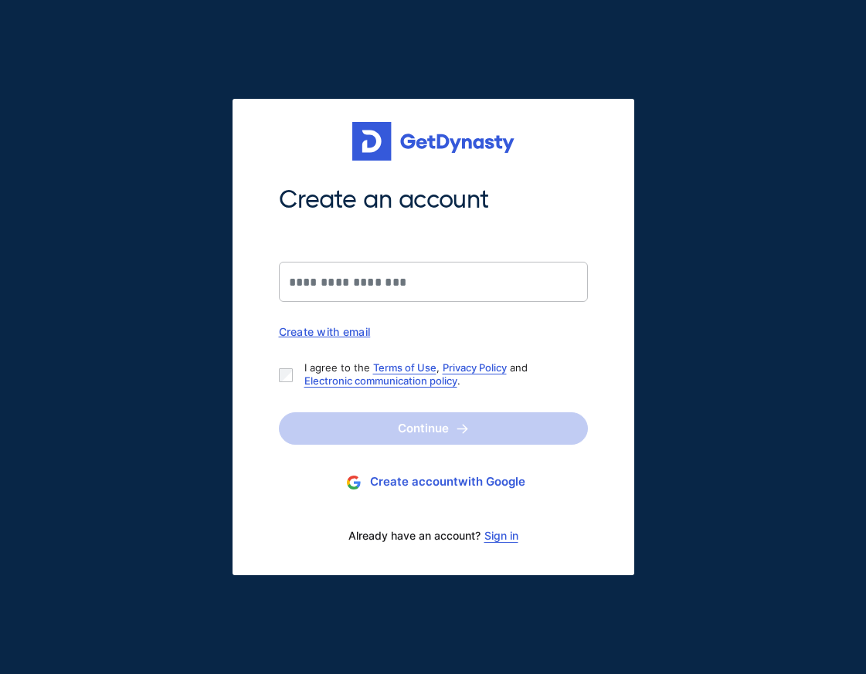 This screenshot has width=866, height=674. Describe the element at coordinates (405, 368) in the screenshot. I see `a: Terms of Use` at that location.